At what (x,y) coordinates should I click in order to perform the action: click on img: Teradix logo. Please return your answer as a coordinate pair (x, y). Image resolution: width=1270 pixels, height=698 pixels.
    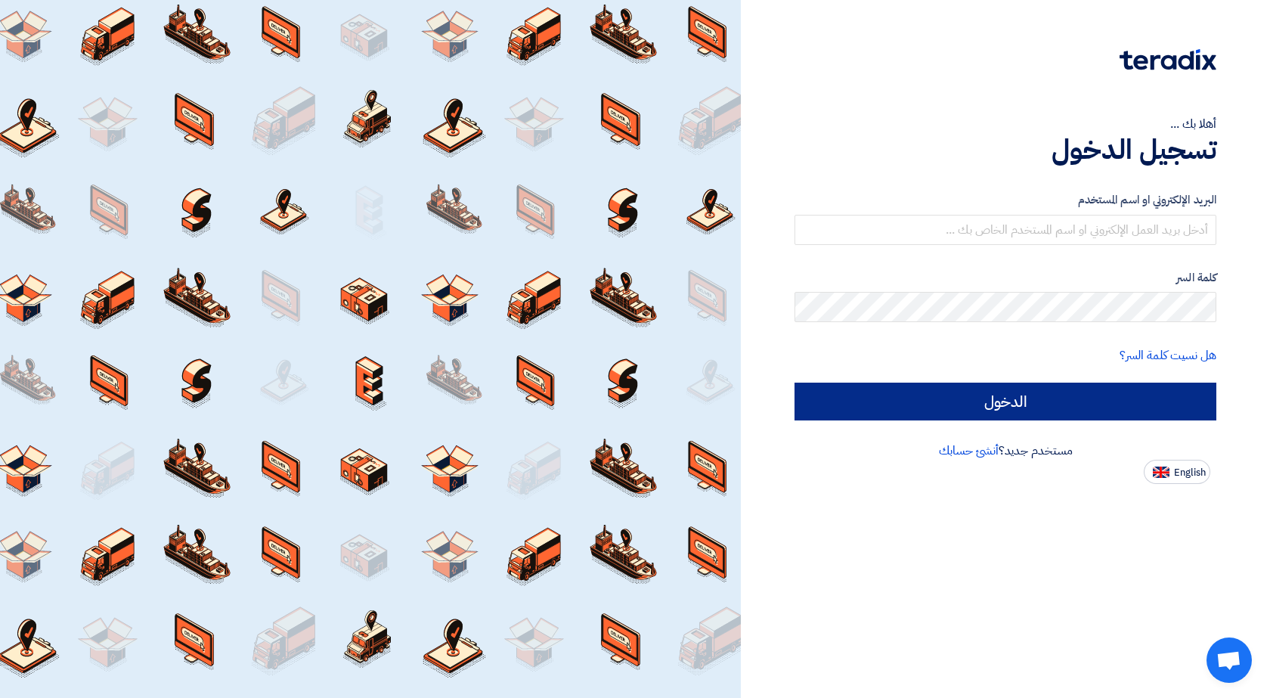
    Looking at the image, I should click on (1168, 60).